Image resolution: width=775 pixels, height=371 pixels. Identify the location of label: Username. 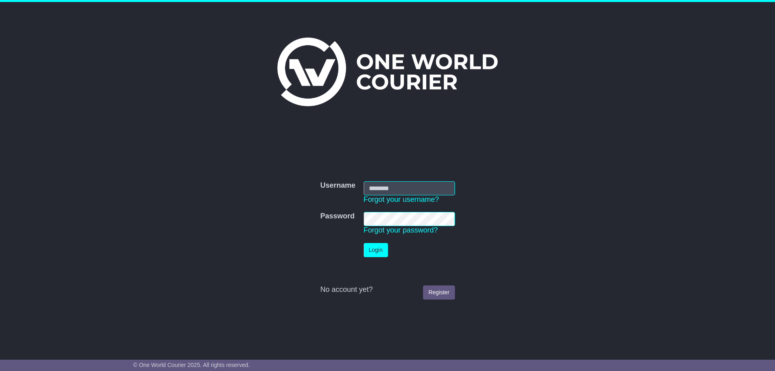
(337, 186).